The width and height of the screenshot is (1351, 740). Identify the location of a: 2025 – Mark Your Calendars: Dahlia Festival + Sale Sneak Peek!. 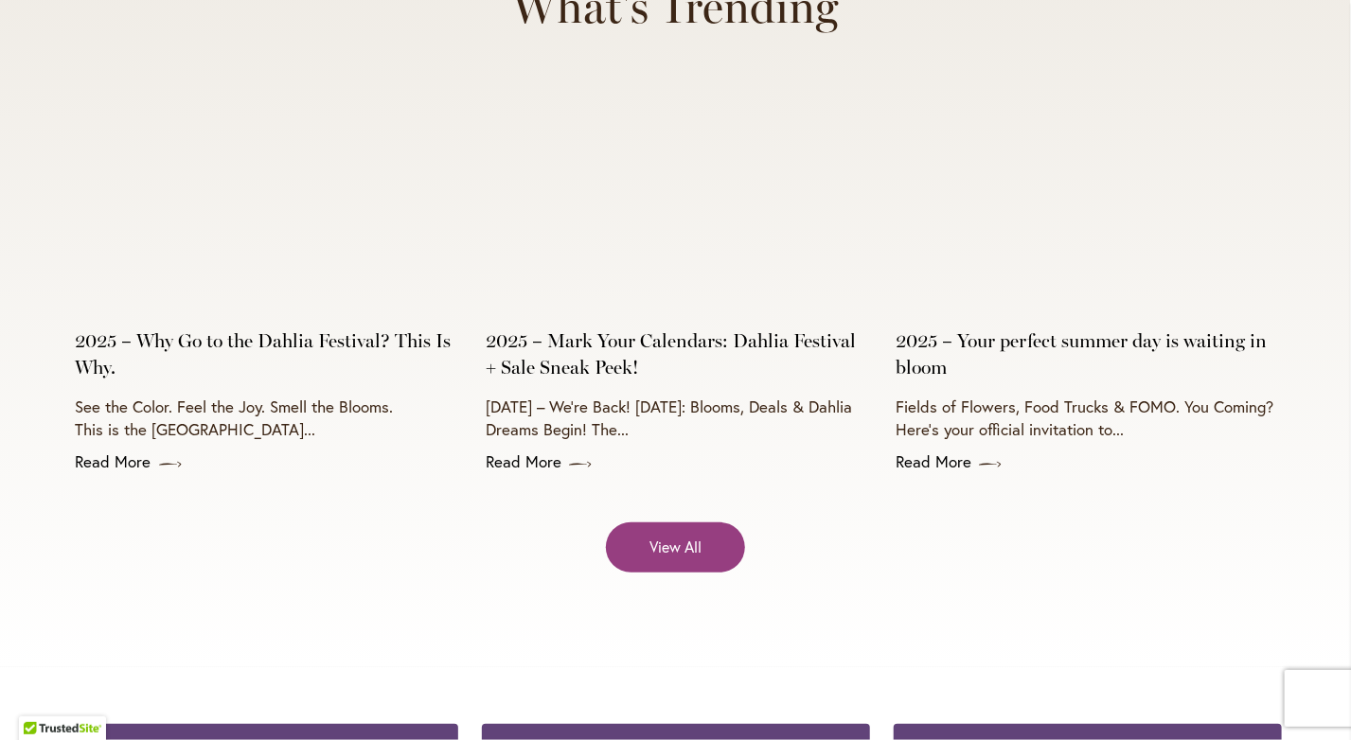
(675, 355).